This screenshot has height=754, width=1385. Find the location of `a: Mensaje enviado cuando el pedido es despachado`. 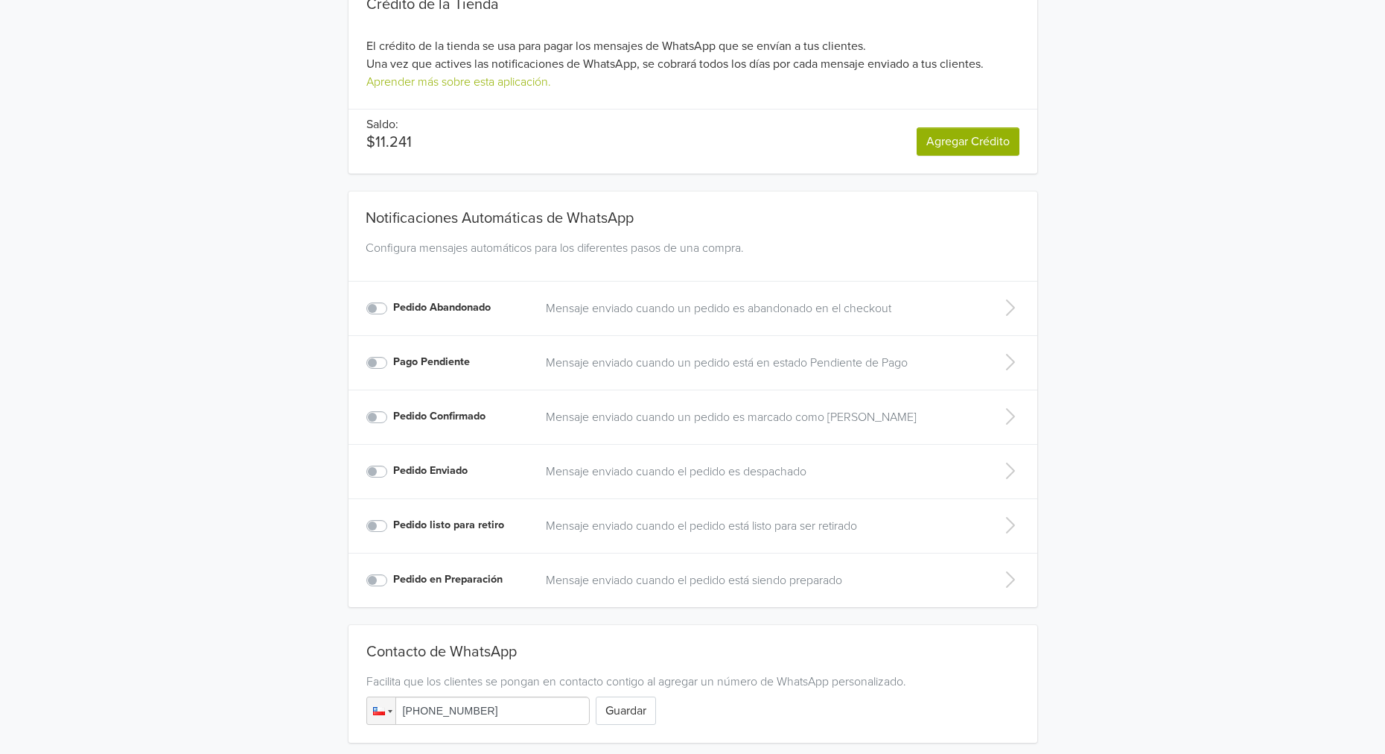

a: Mensaje enviado cuando el pedido es despachado is located at coordinates (760, 471).